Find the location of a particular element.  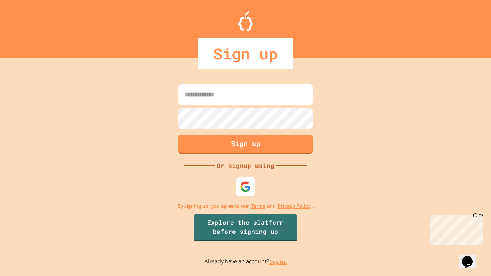

a: Terms is located at coordinates (258, 206).